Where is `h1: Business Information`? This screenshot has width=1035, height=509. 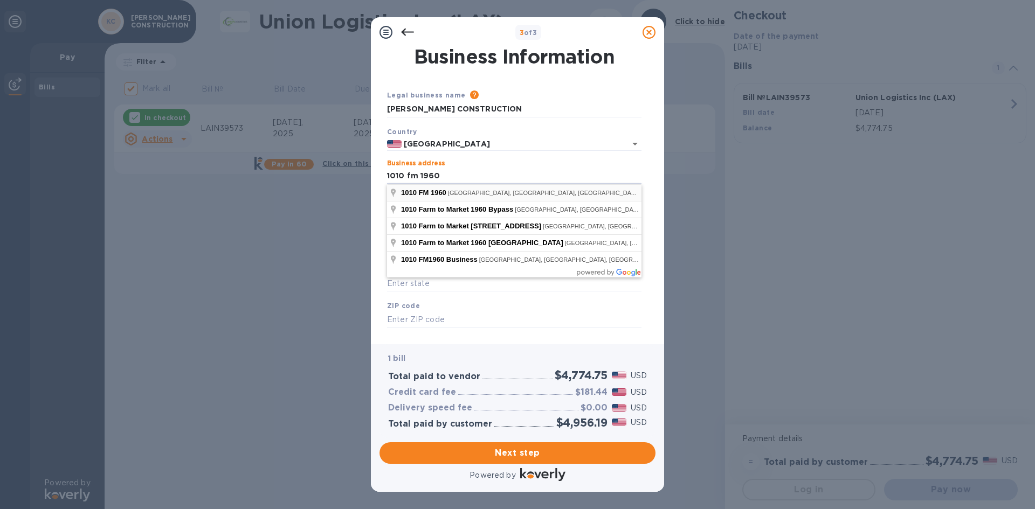
h1: Business Information is located at coordinates (514, 57).